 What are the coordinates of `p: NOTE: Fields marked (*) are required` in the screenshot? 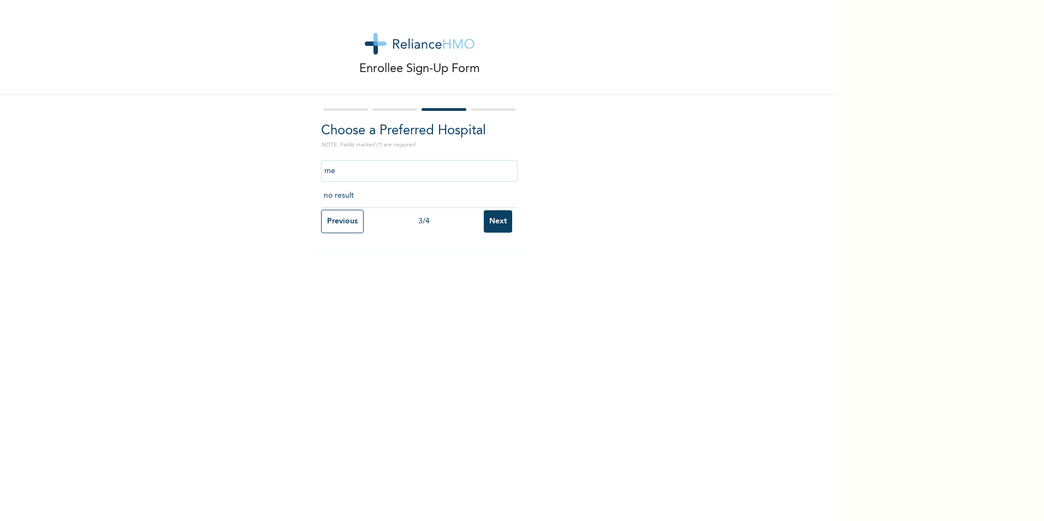 It's located at (419, 145).